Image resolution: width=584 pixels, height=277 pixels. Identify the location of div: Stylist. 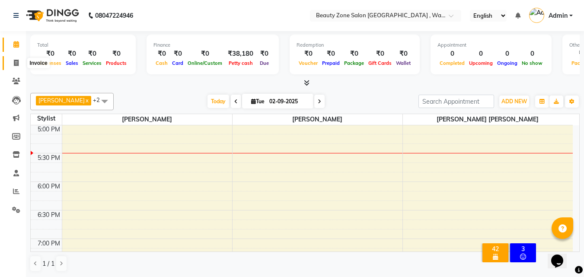
(46, 118).